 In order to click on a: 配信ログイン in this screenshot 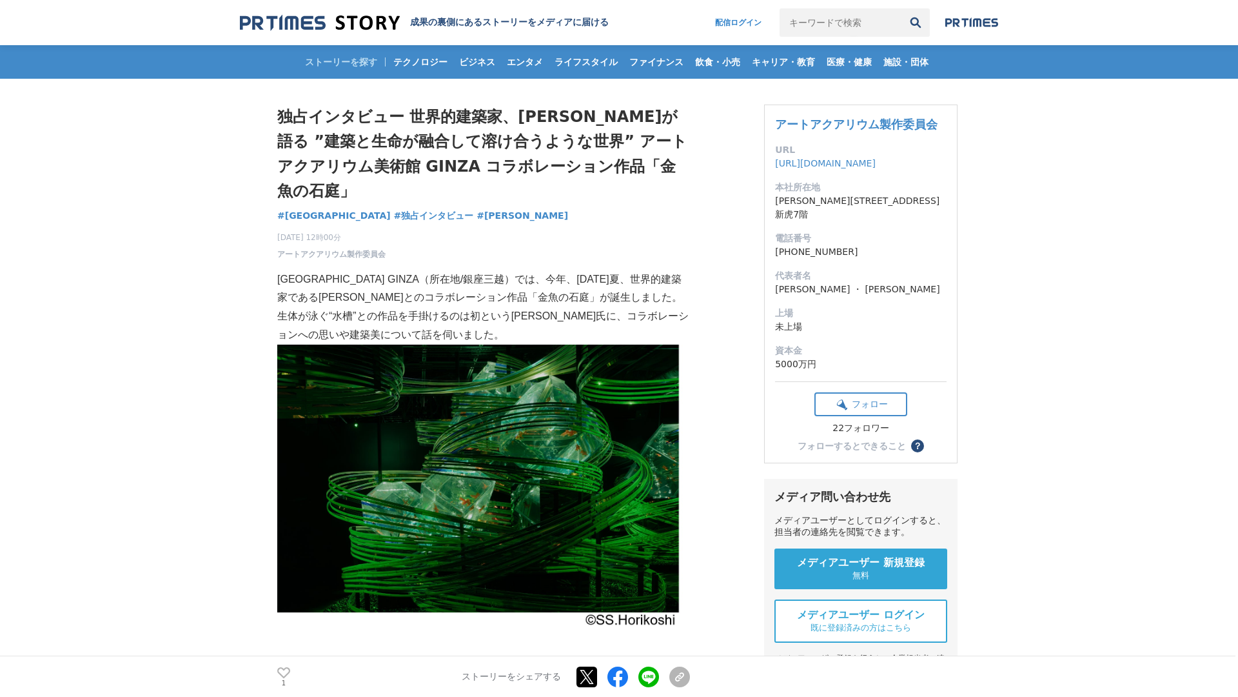, I will do `click(739, 23)`.